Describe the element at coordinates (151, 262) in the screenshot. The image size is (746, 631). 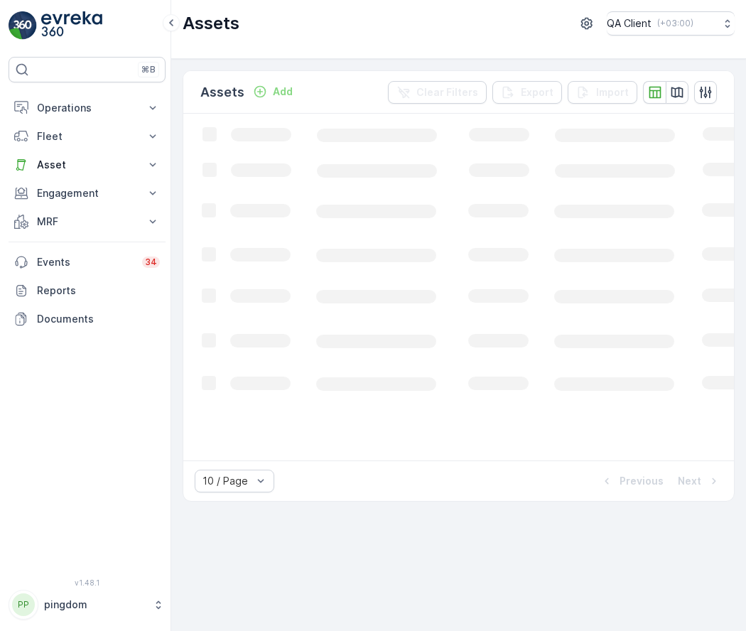
I see `p: 34` at that location.